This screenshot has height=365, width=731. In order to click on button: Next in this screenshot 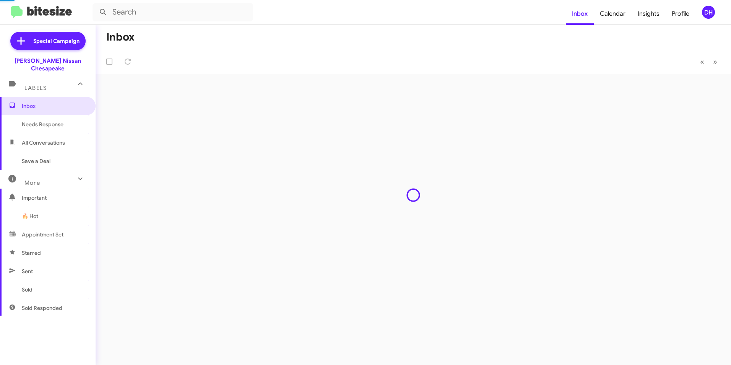, I will do `click(715, 62)`.